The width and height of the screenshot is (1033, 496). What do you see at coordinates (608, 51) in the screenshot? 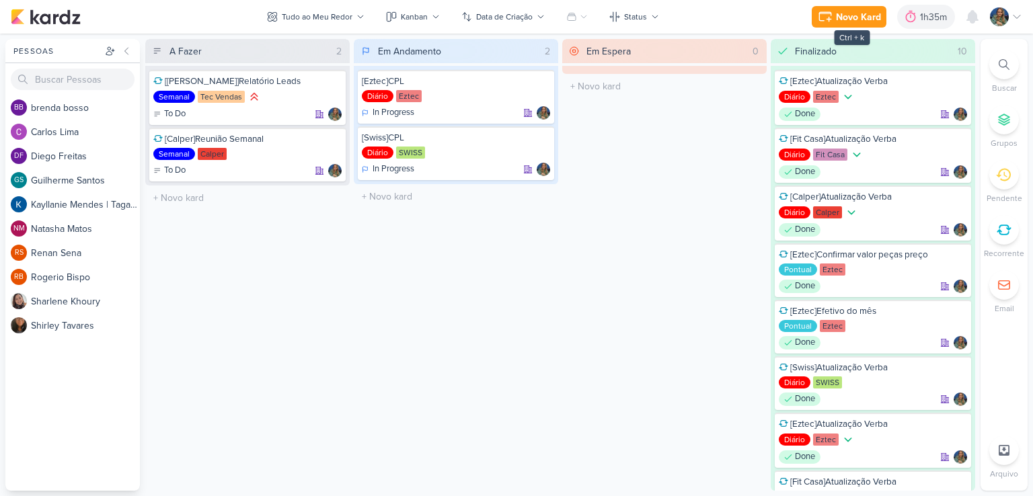
I see `div: Em Espera` at bounding box center [608, 51].